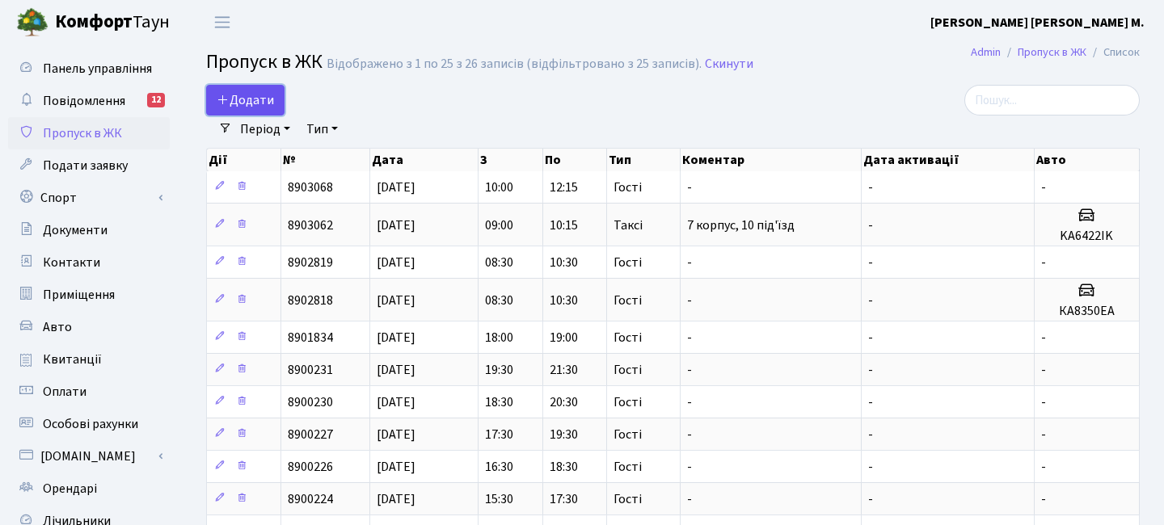  What do you see at coordinates (71, 263) in the screenshot?
I see `span: Контакти` at bounding box center [71, 263].